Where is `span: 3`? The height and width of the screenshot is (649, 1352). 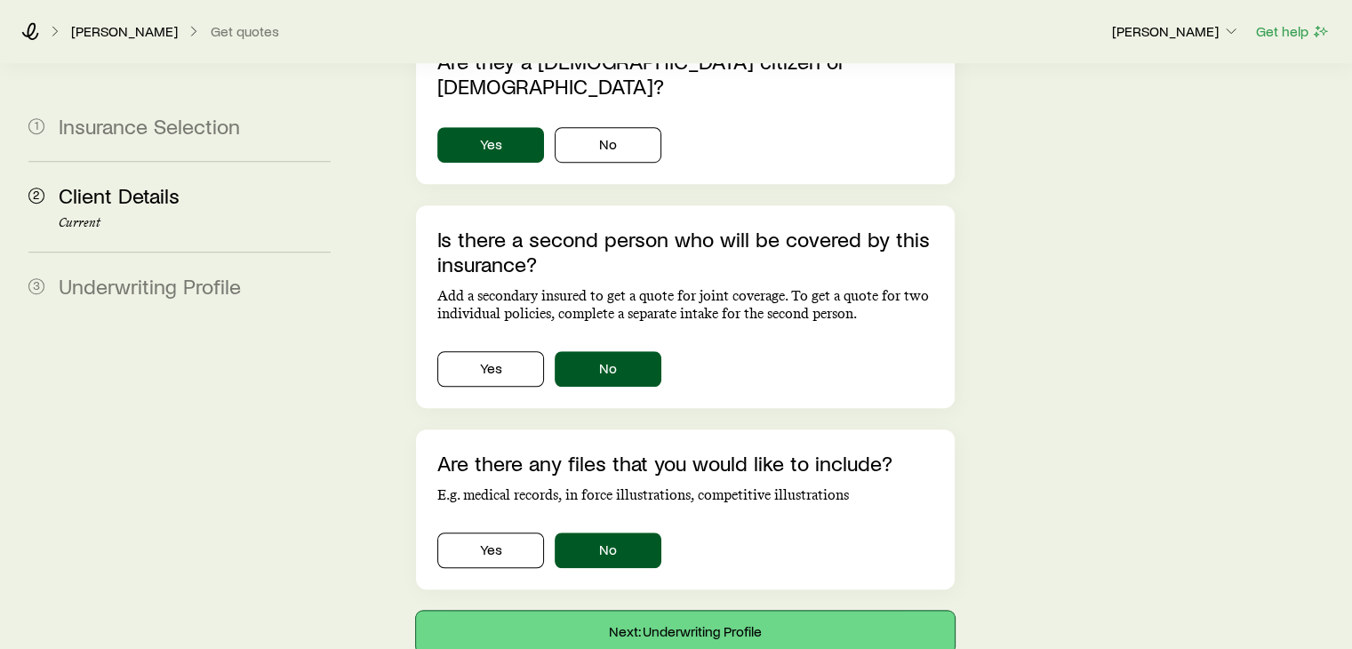 span: 3 is located at coordinates (36, 286).